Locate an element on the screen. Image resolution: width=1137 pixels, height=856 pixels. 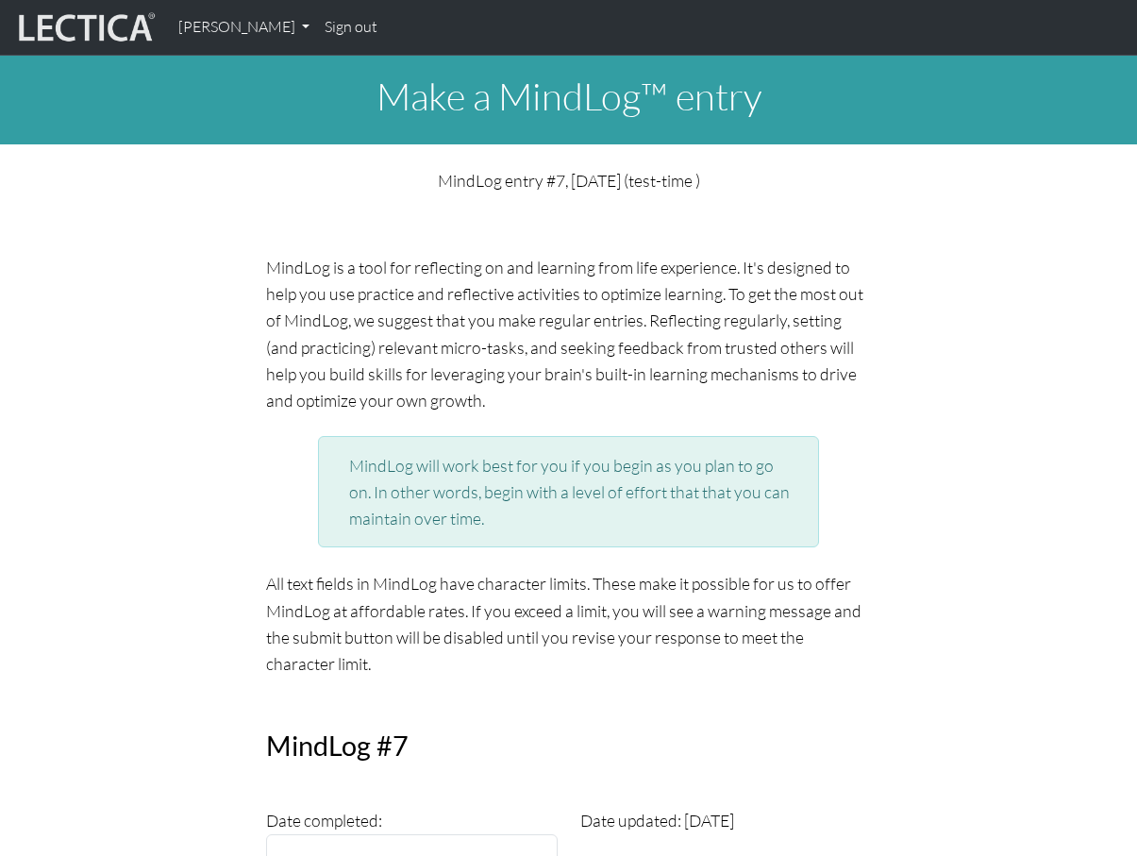
label: Date completed: is located at coordinates (324, 820).